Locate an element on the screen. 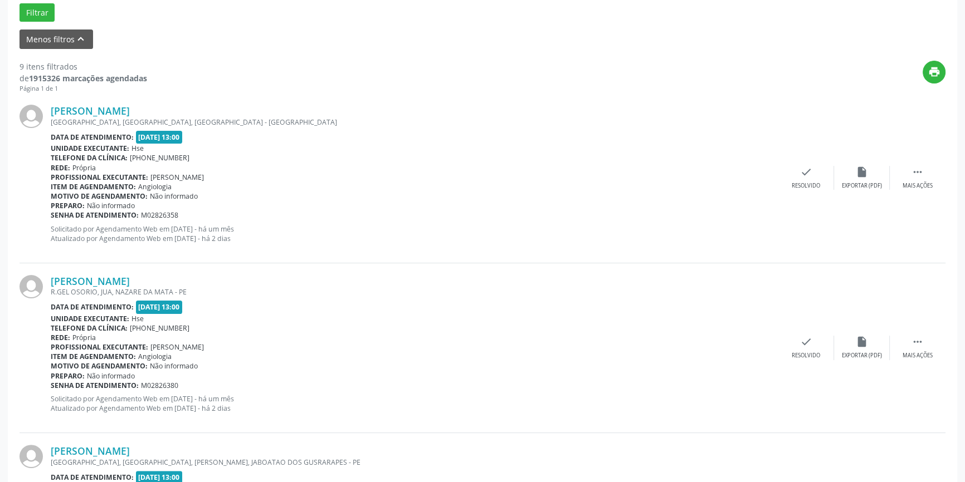 This screenshot has height=482, width=965. i: keyboard_arrow_up is located at coordinates (81, 39).